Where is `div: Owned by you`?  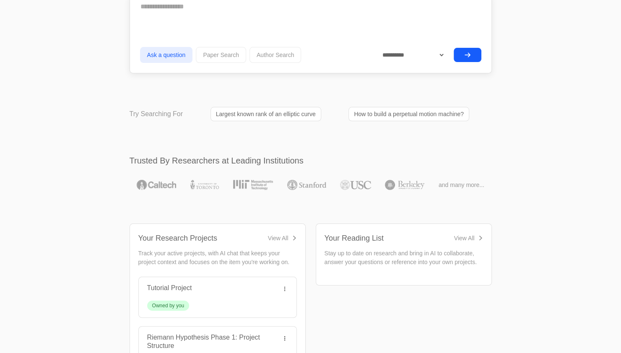
div: Owned by you is located at coordinates (168, 306).